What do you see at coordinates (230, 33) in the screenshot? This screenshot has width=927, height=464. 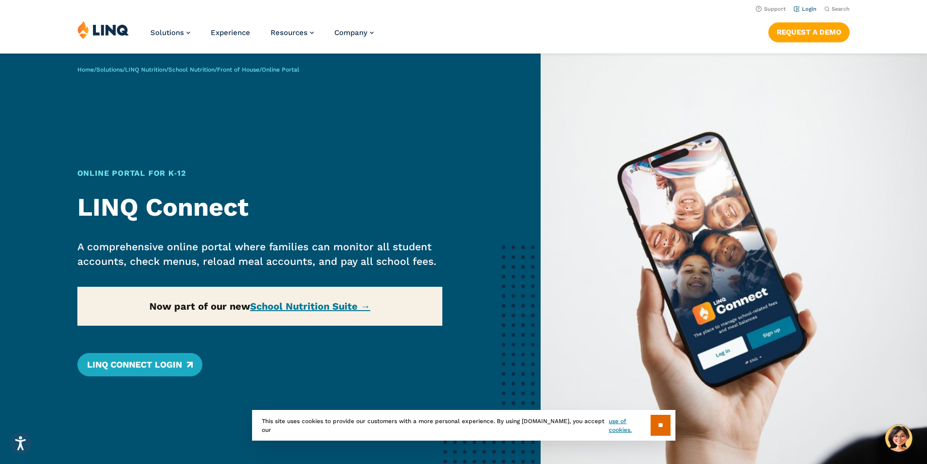 I see `span: Experience` at bounding box center [230, 33].